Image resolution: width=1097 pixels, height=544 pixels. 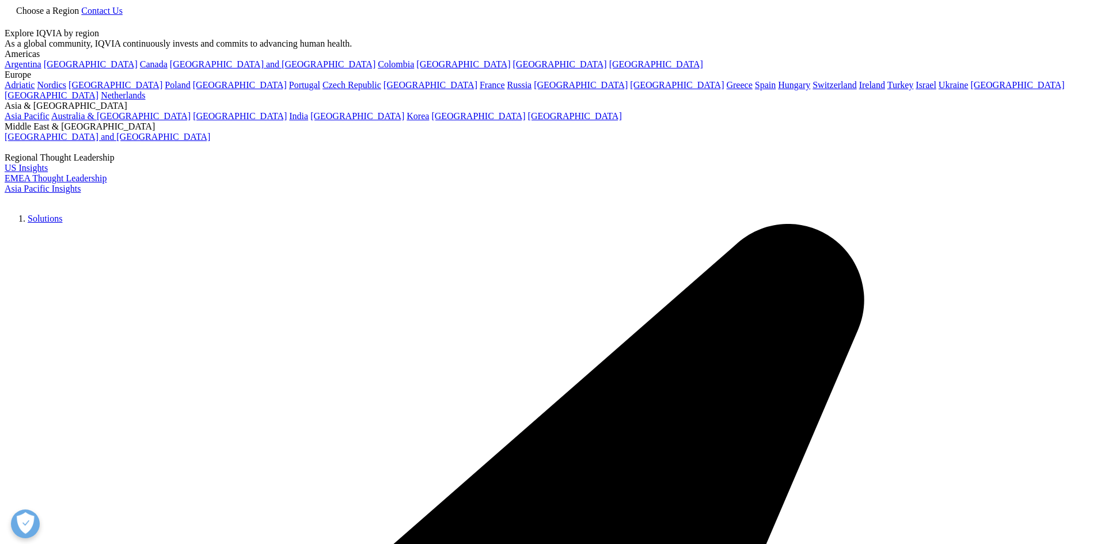 I want to click on a: Czech Republic, so click(x=352, y=85).